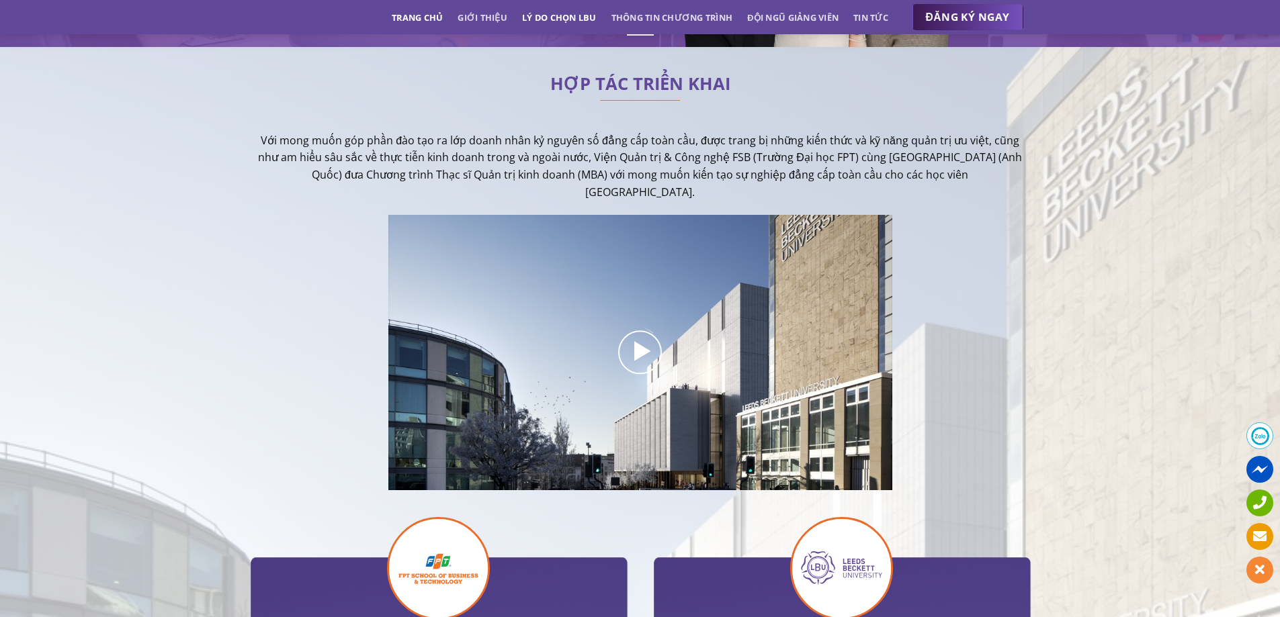  Describe the element at coordinates (417, 17) in the screenshot. I see `a: Trang chủ` at that location.